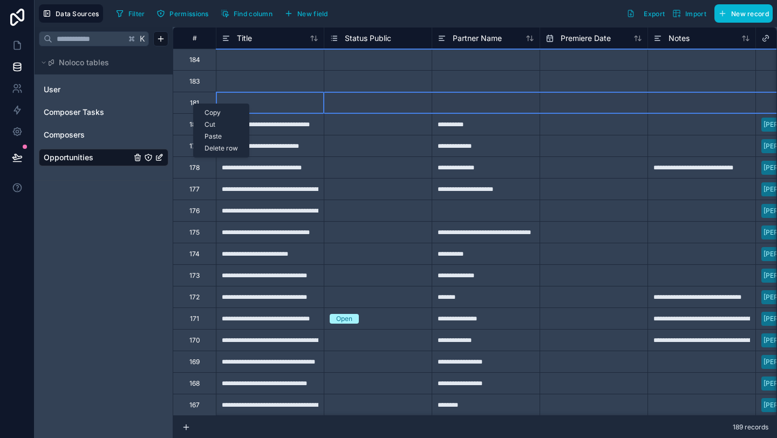 This screenshot has width=777, height=438. What do you see at coordinates (477, 38) in the screenshot?
I see `span: Partner Name` at bounding box center [477, 38].